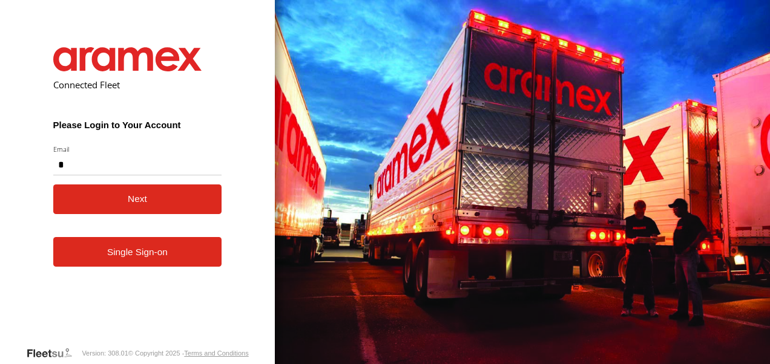  What do you see at coordinates (137, 125) in the screenshot?
I see `h3: Please Login to Your Account` at bounding box center [137, 125].